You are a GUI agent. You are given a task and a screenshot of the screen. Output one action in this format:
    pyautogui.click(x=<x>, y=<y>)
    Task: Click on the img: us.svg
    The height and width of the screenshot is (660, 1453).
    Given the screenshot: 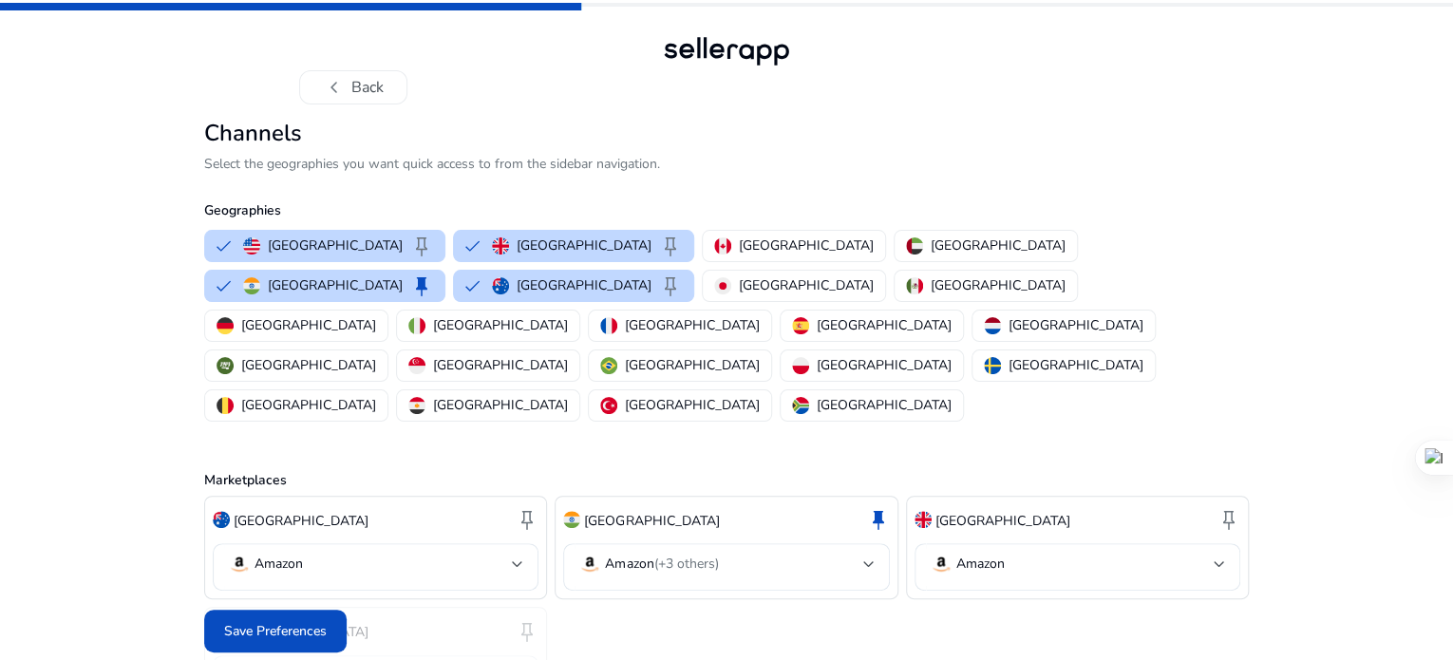 What is the action you would take?
    pyautogui.click(x=252, y=246)
    